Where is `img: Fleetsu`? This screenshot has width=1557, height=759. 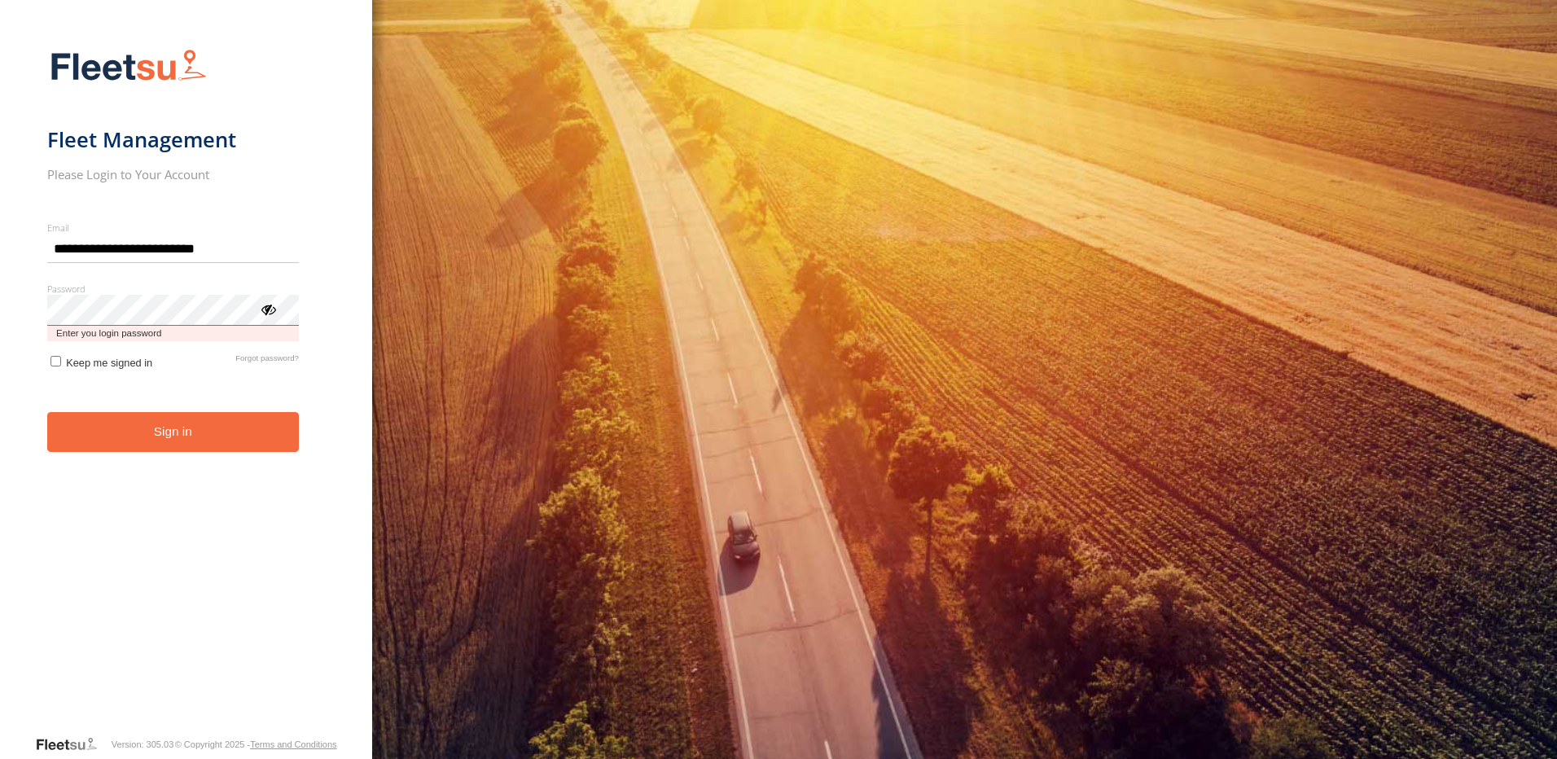
img: Fleetsu is located at coordinates (129, 66).